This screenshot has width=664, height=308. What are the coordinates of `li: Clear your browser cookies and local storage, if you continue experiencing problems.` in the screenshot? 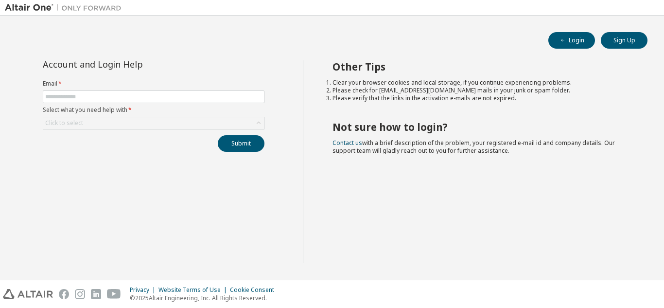 It's located at (481, 83).